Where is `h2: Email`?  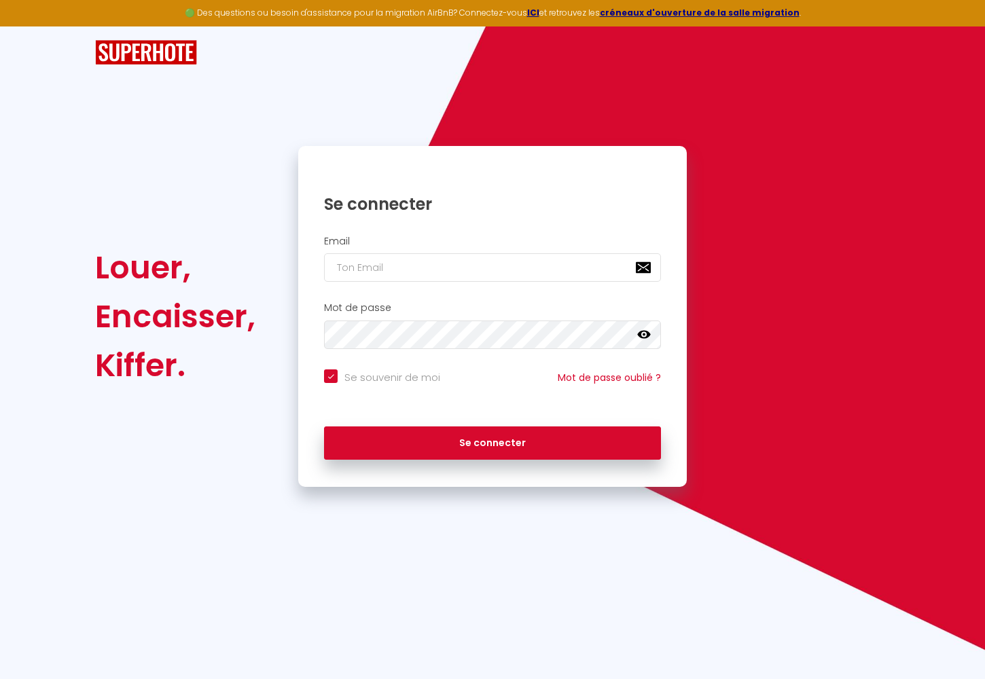
h2: Email is located at coordinates (492, 241).